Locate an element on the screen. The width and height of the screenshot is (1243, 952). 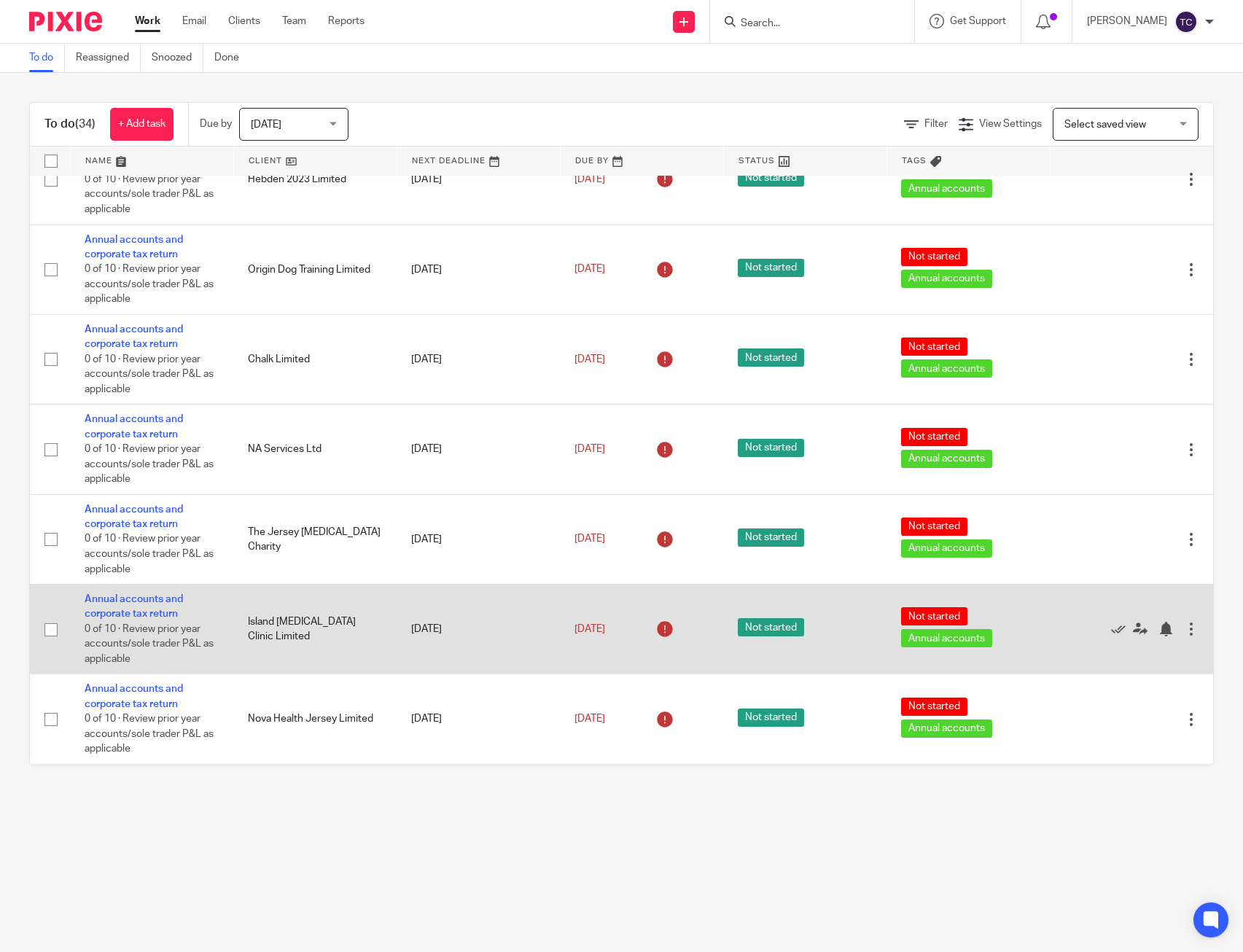
a: Mark as done is located at coordinates (1122, 629).